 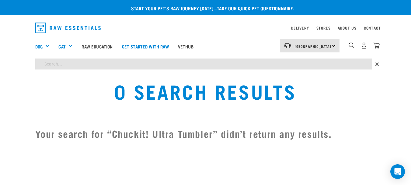 What do you see at coordinates (186, 46) in the screenshot?
I see `a: Vethub` at bounding box center [186, 46].